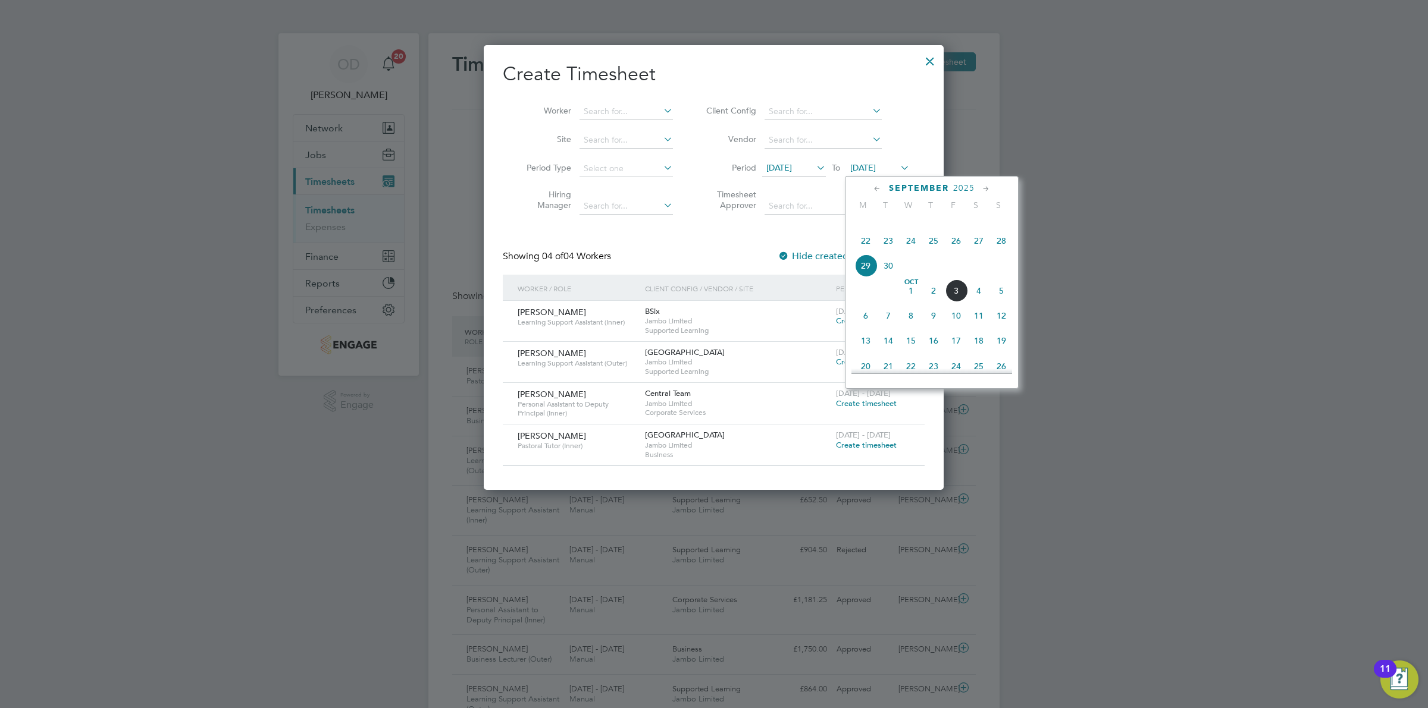 This screenshot has height=708, width=1428. I want to click on span: 21, so click(888, 366).